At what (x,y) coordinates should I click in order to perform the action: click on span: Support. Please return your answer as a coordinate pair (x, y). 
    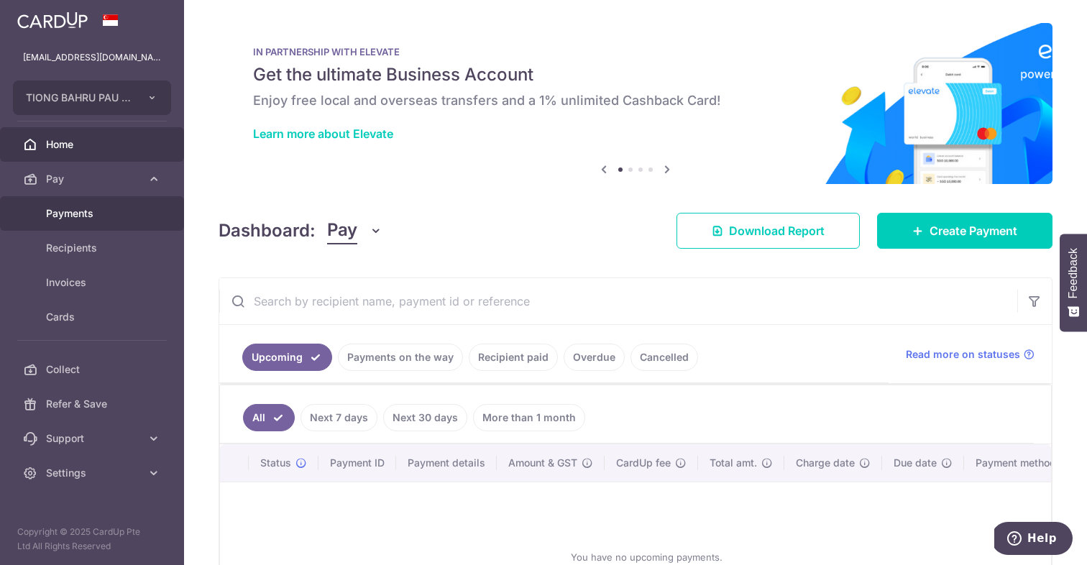
    Looking at the image, I should click on (93, 438).